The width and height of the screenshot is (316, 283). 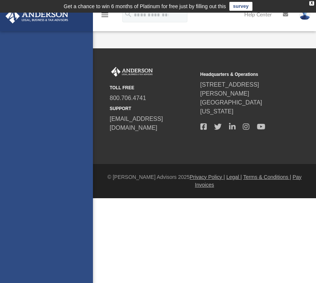 What do you see at coordinates (267, 177) in the screenshot?
I see `a: Terms & Conditions |` at bounding box center [267, 177].